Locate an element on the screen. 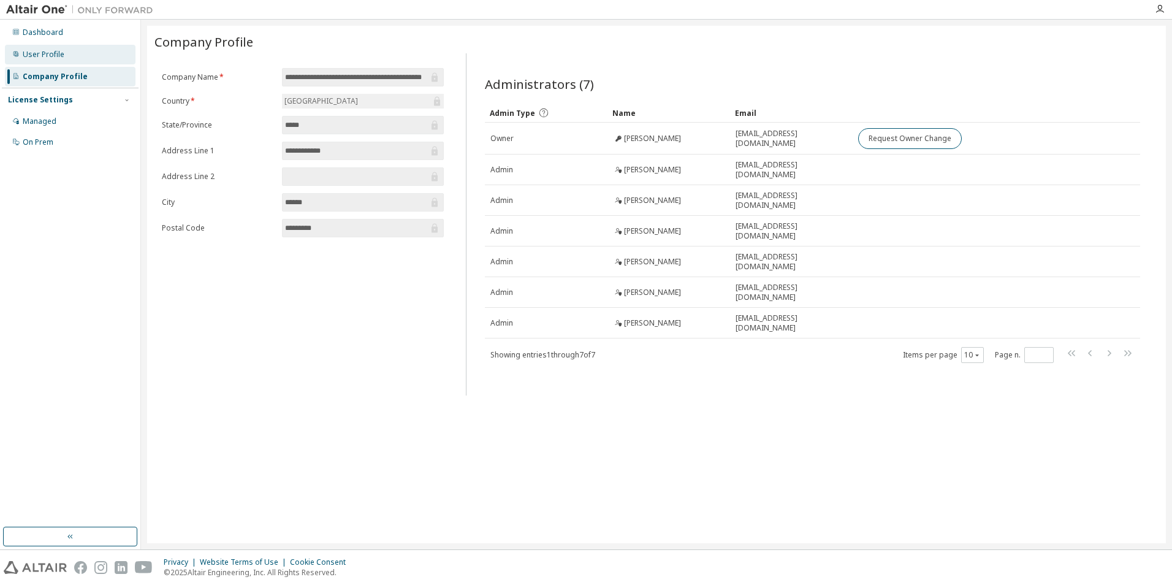 The height and width of the screenshot is (585, 1172). label: Postal Code is located at coordinates (218, 228).